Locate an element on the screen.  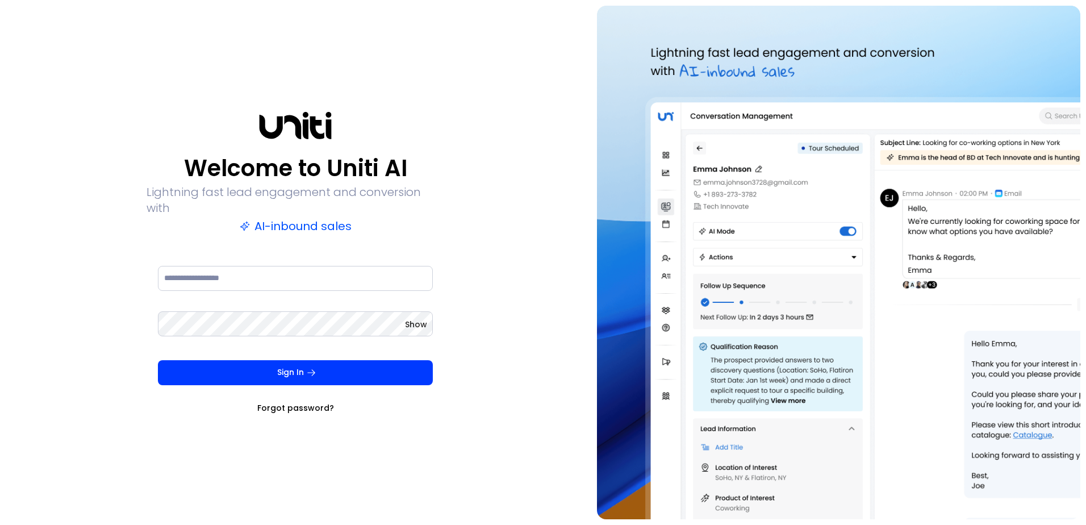
p: AI-inbound sales is located at coordinates (295, 226).